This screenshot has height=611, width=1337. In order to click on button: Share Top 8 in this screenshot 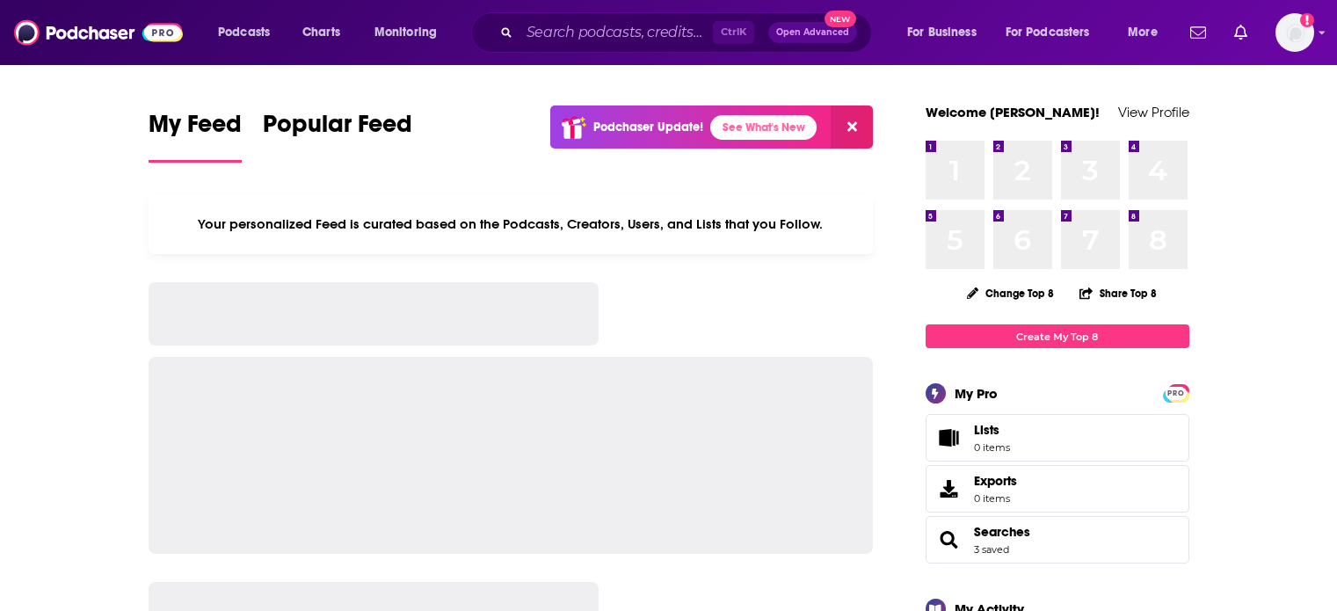, I will do `click(1118, 293)`.